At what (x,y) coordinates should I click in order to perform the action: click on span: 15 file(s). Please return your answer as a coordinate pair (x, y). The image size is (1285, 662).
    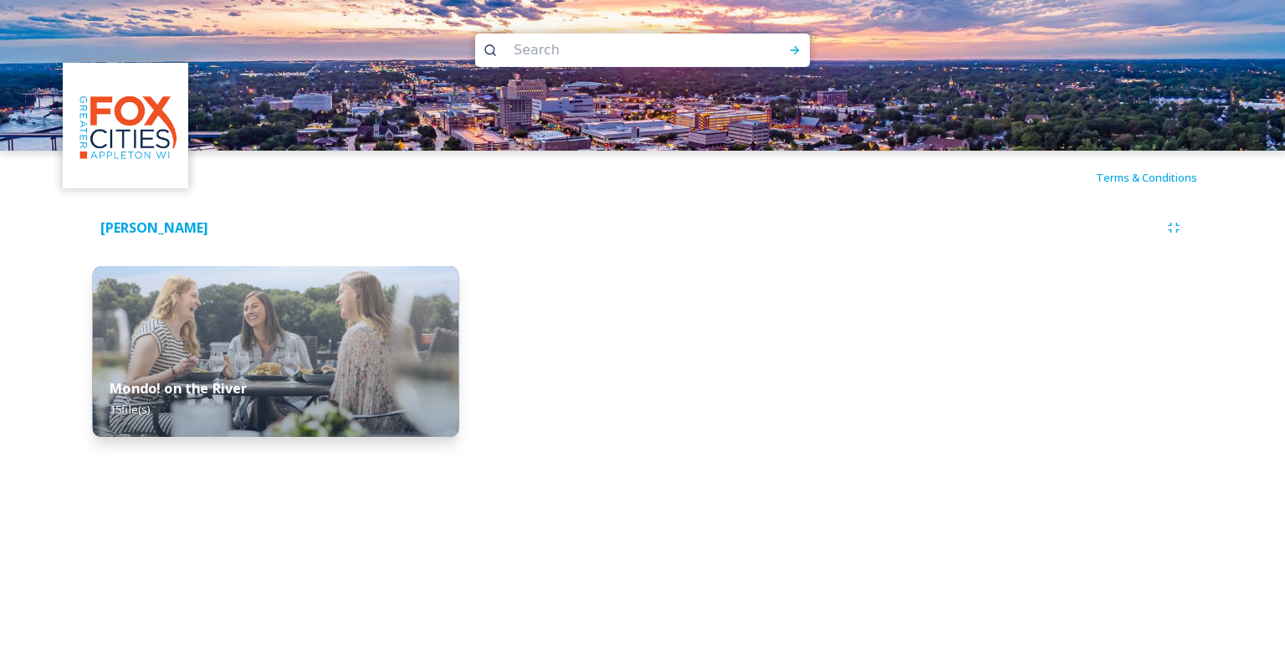
    Looking at the image, I should click on (130, 409).